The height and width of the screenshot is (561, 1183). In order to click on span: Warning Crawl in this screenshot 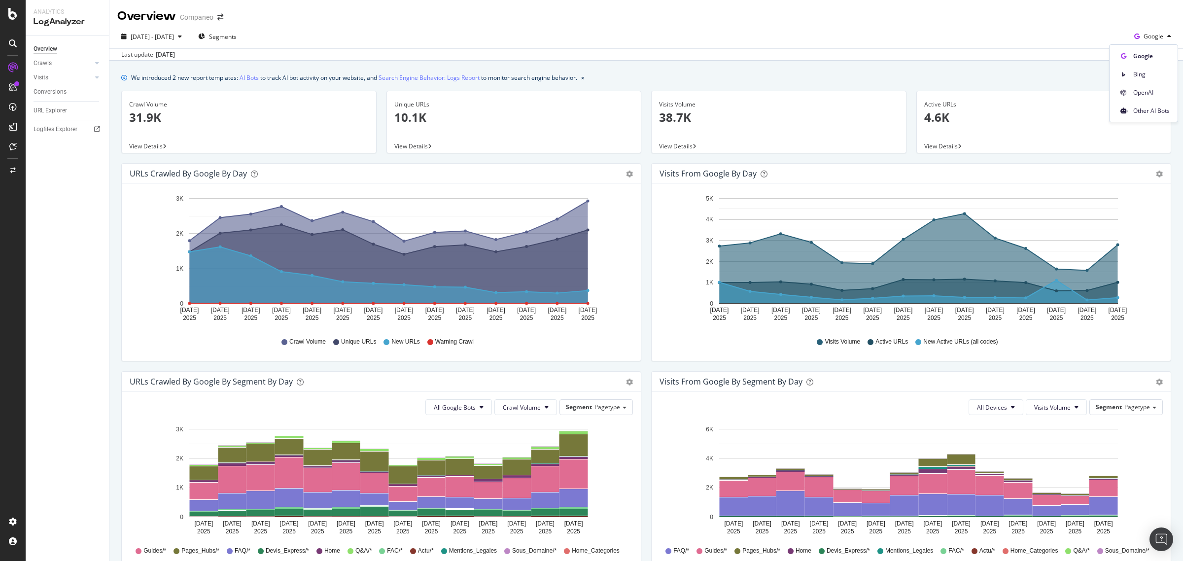, I will do `click(454, 342)`.